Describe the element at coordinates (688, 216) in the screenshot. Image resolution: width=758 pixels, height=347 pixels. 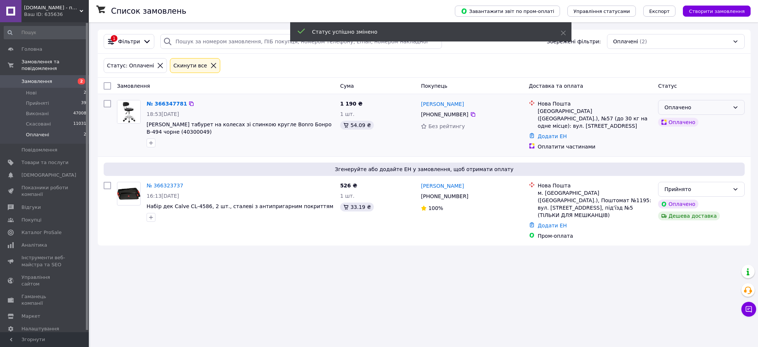
I see `div: Дешева доставка` at that location.